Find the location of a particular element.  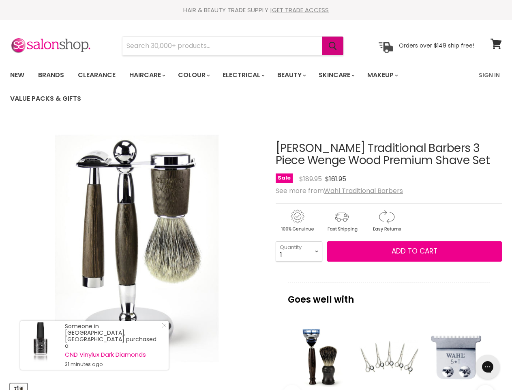

a: GET TRADE ACCESS is located at coordinates (301, 10).